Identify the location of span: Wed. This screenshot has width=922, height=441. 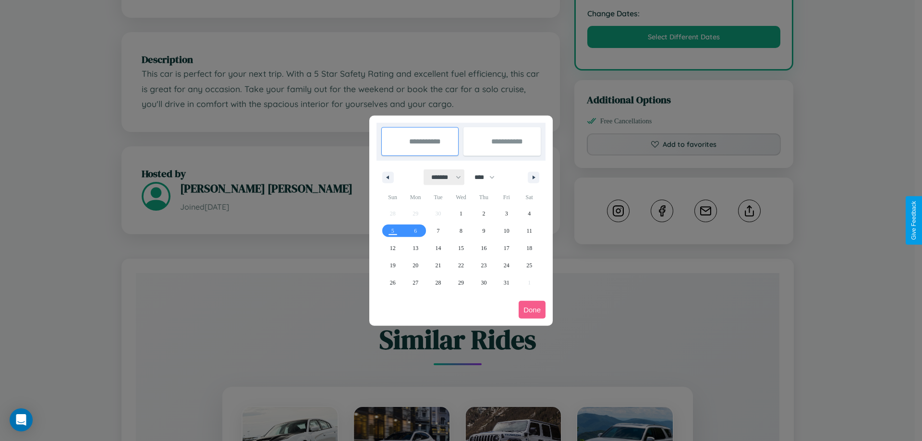
(461, 197).